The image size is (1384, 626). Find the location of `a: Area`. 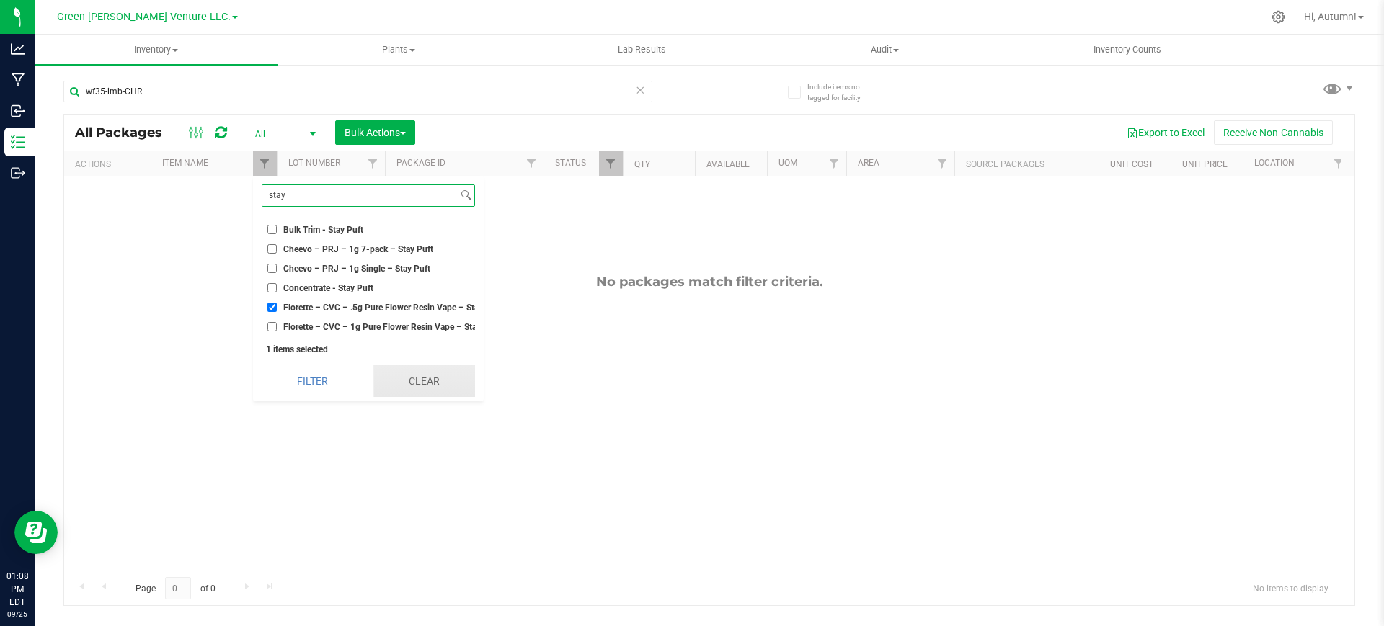

a: Area is located at coordinates (868, 163).